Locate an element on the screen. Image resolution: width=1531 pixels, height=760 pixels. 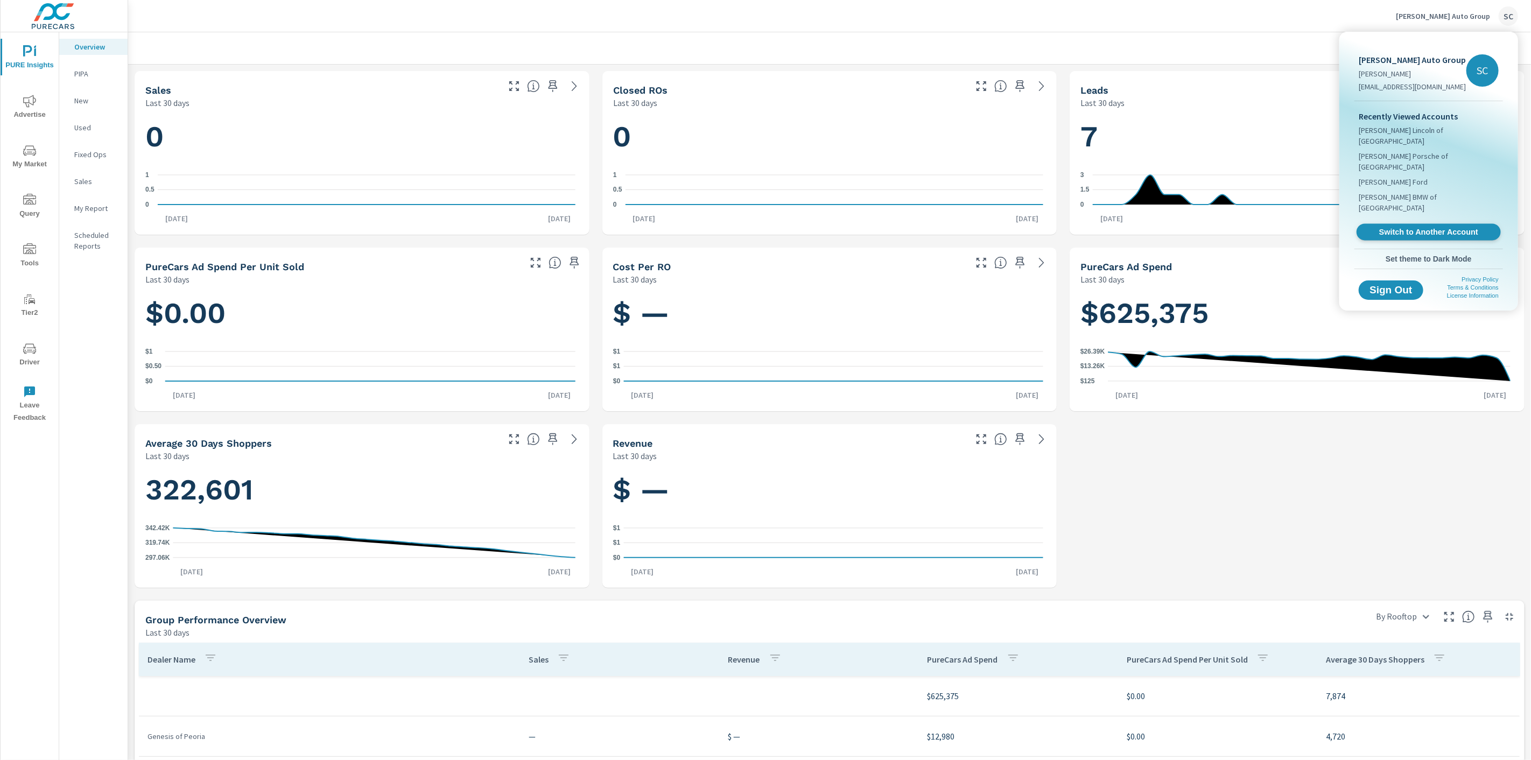
a: Terms & Conditions is located at coordinates (1473, 287).